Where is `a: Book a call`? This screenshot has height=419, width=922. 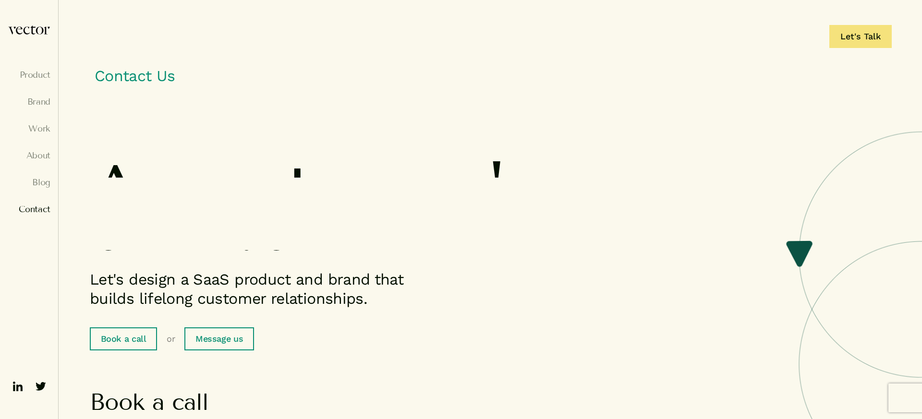
a: Book a call is located at coordinates (123, 339).